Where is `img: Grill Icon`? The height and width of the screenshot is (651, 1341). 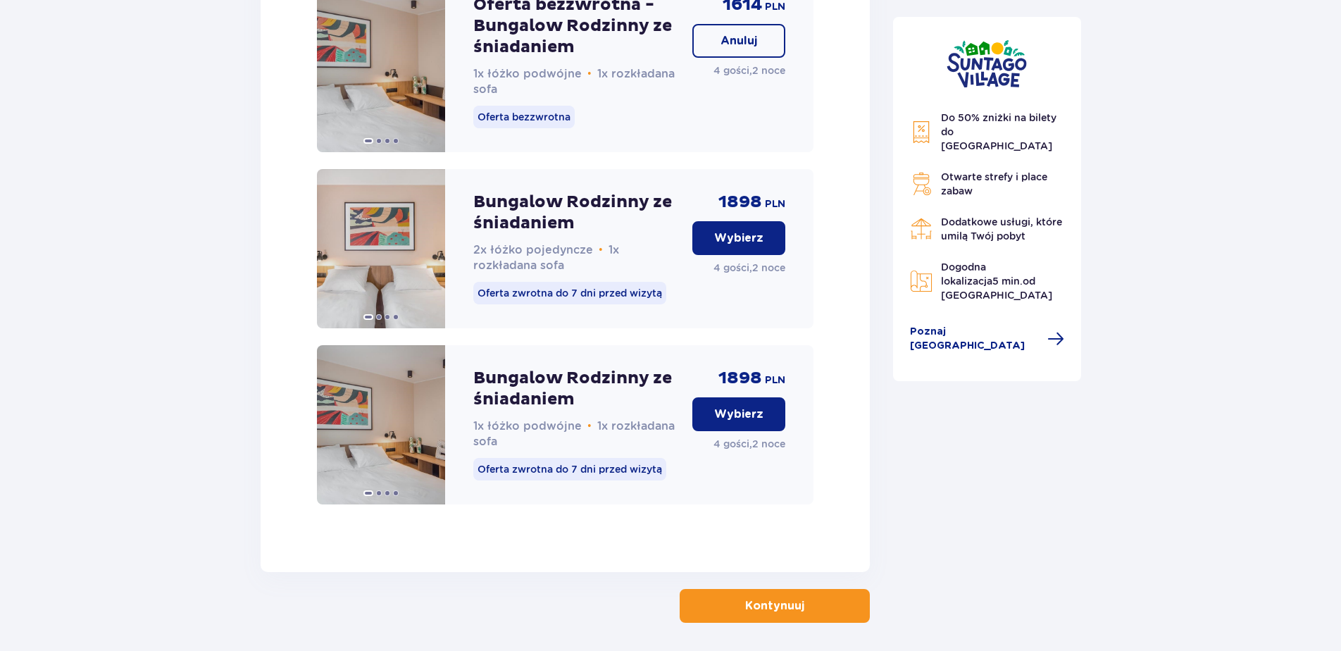 img: Grill Icon is located at coordinates (921, 184).